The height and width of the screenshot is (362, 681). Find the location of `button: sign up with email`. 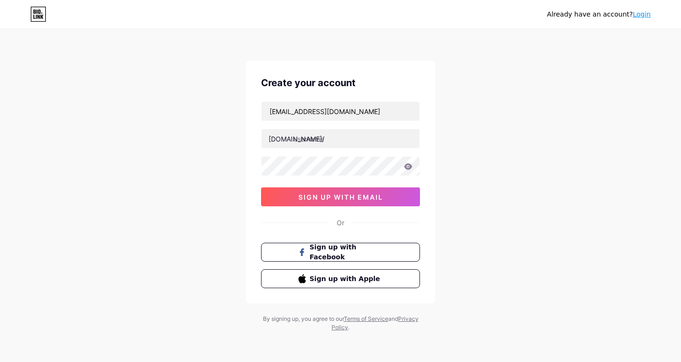

button: sign up with email is located at coordinates (340, 197).